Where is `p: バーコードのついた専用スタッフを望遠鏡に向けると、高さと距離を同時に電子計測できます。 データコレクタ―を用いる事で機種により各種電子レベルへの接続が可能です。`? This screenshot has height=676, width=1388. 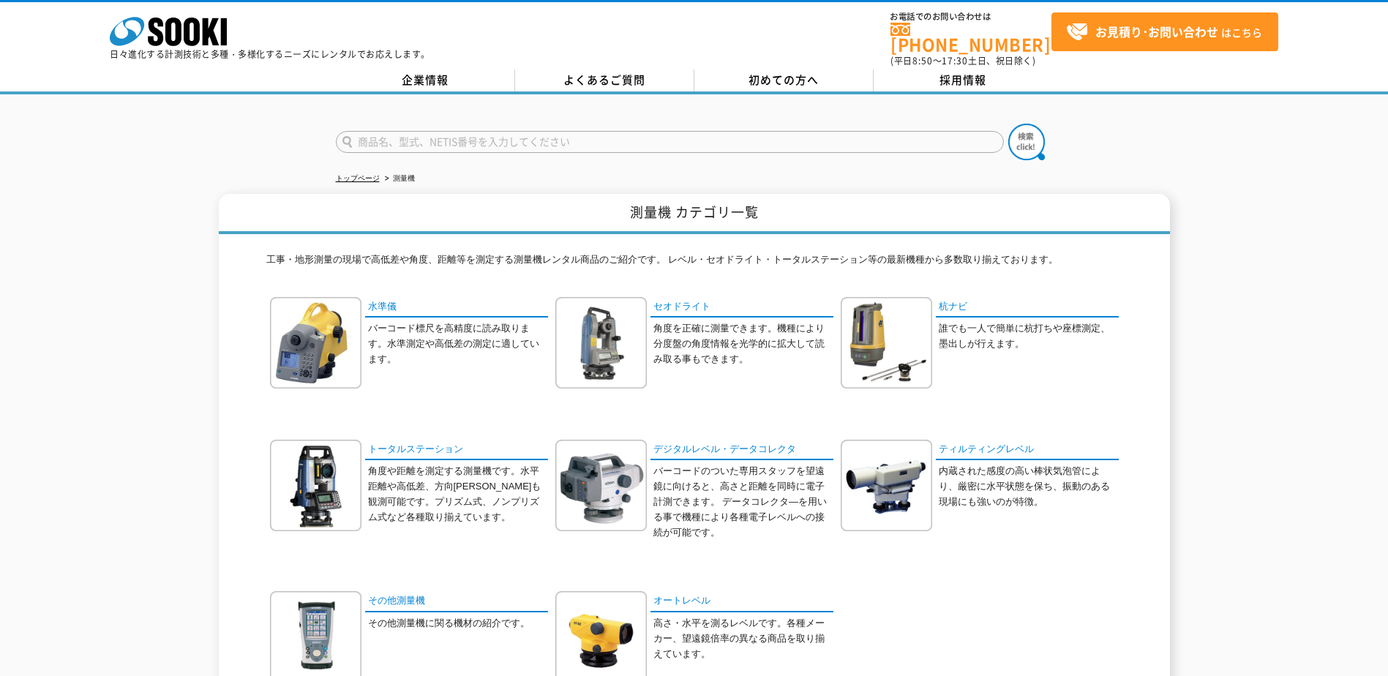 p: バーコードのついた専用スタッフを望遠鏡に向けると、高さと距離を同時に電子計測できます。 データコレクタ―を用いる事で機種により各種電子レベルへの接続が可能です。 is located at coordinates (743, 502).